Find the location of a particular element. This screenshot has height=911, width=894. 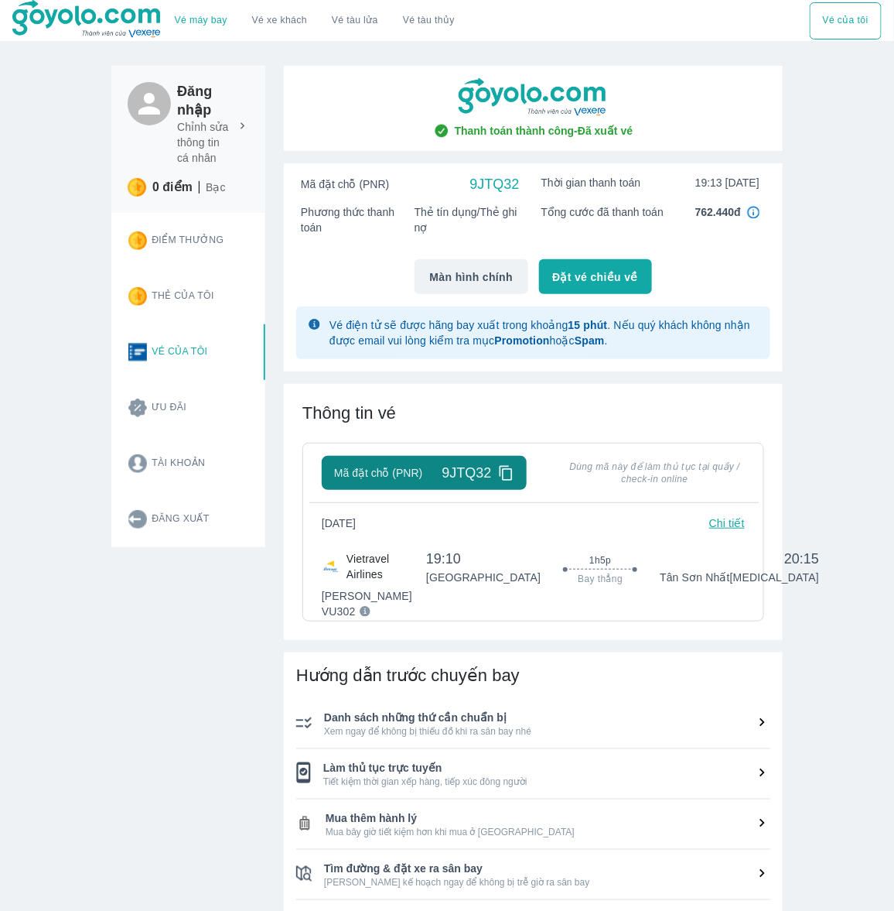

button: Vé tàu thủy is located at coordinates (429, 21).